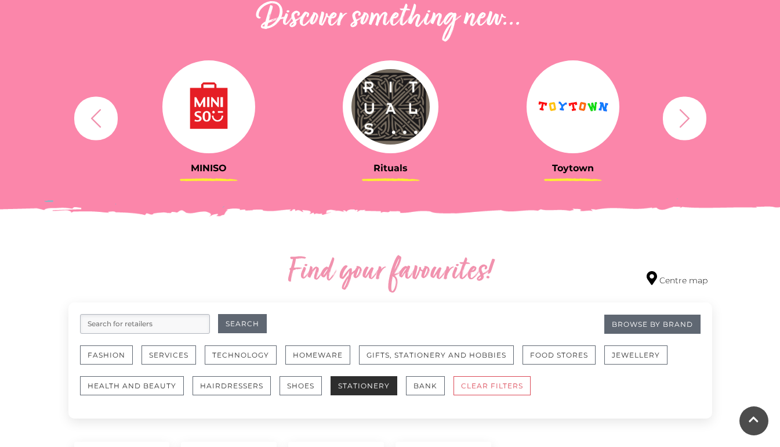 Image resolution: width=780 pixels, height=447 pixels. Describe the element at coordinates (391, 168) in the screenshot. I see `h3: Rituals` at that location.